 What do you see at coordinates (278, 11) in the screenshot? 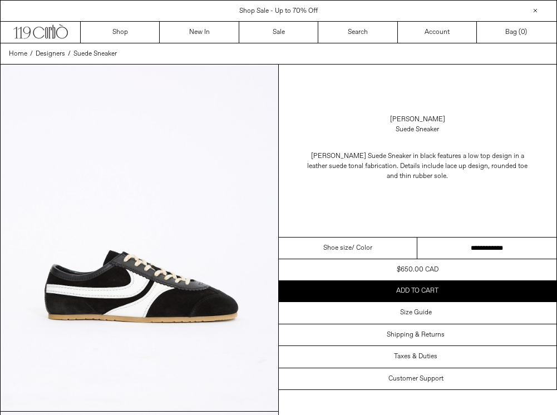
I see `span: Shop Sale - Up to 70% Off` at bounding box center [278, 11].